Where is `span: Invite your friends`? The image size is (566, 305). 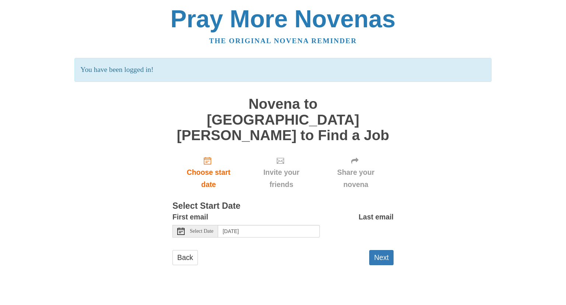
span: Invite your friends is located at coordinates (281, 178).